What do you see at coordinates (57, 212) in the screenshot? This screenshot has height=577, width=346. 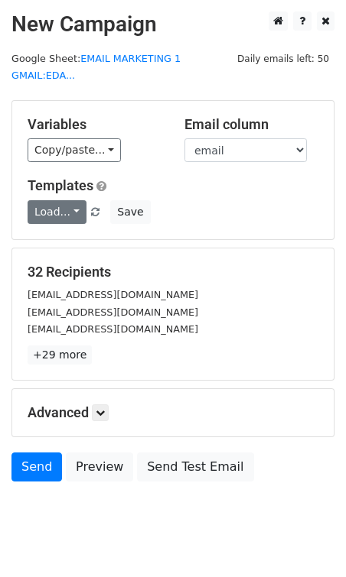 I see `a: Load...` at bounding box center [57, 212].